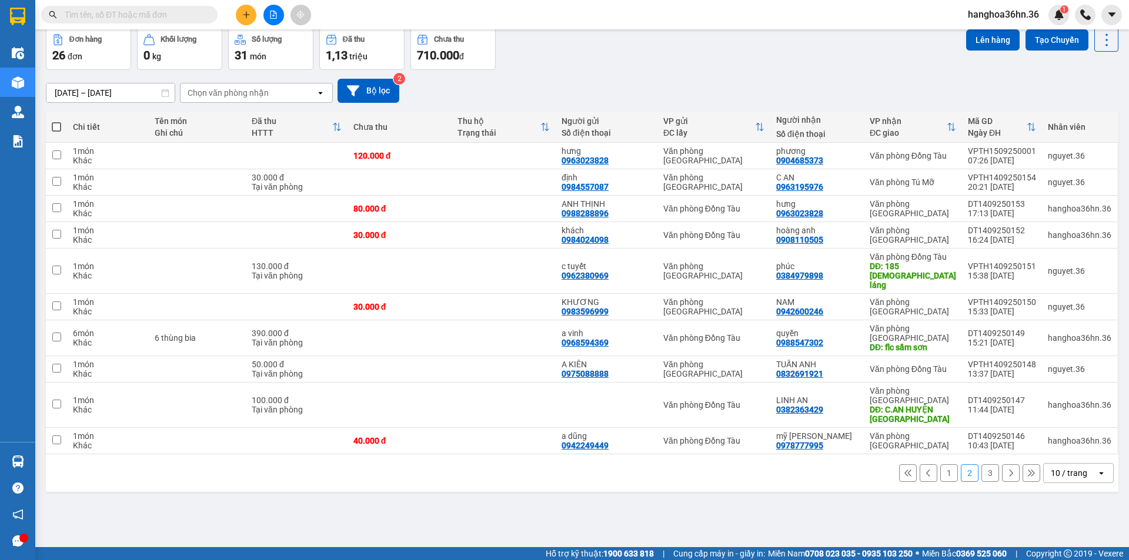  What do you see at coordinates (585, 374) in the screenshot?
I see `div: 0975088888` at bounding box center [585, 374].